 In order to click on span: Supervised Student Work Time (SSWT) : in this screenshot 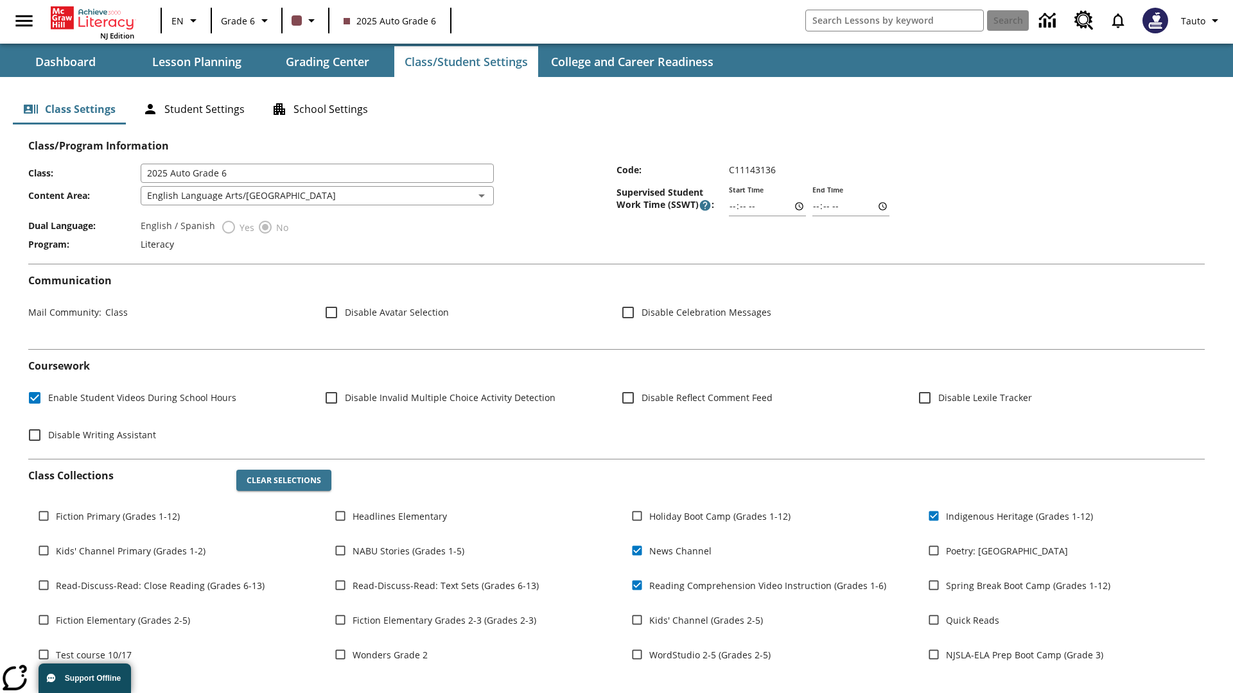, I will do `click(672, 199)`.